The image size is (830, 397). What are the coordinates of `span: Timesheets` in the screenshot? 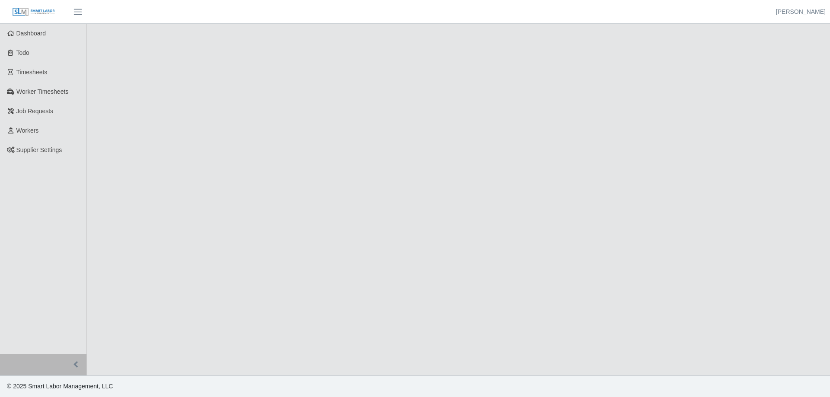 It's located at (32, 72).